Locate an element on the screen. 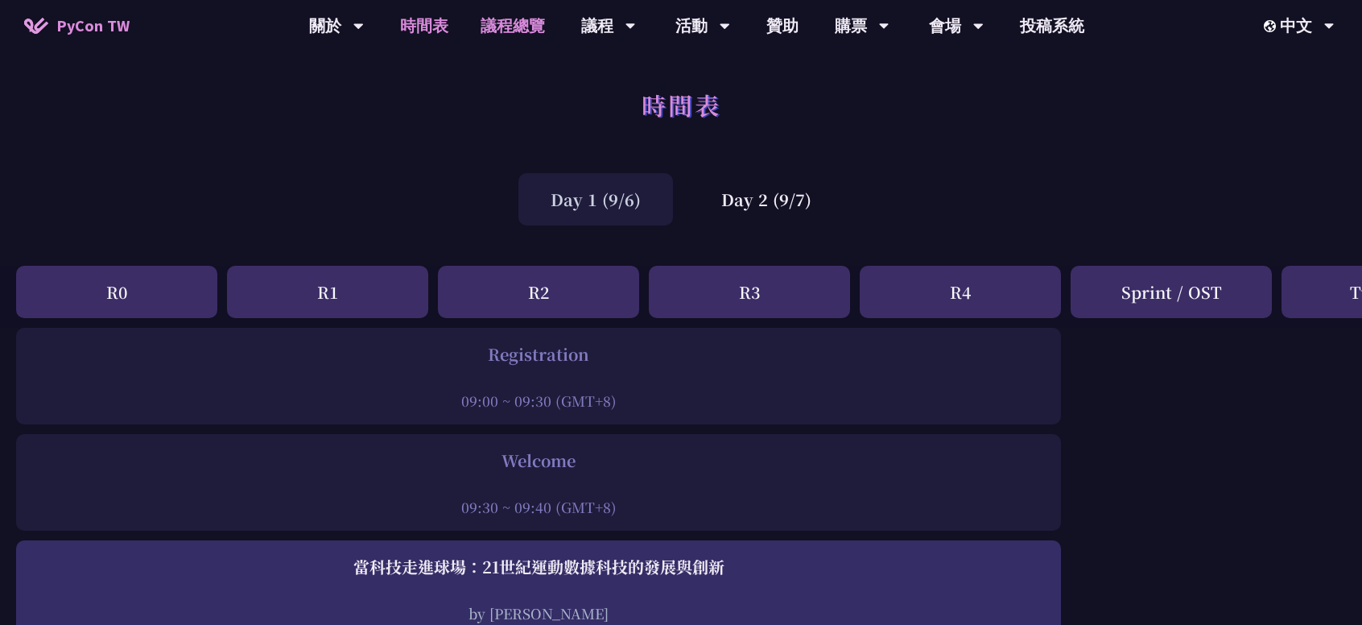  div: R4 is located at coordinates (960, 291).